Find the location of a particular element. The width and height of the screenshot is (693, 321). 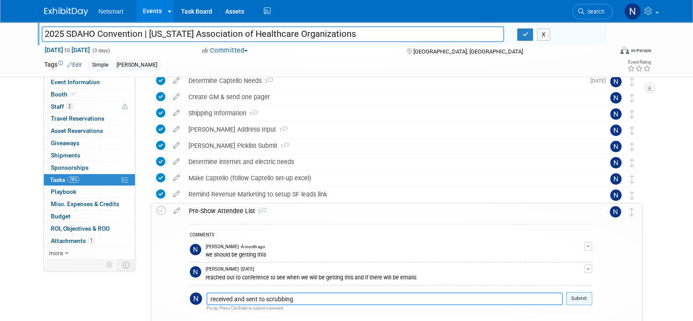

div: In-Person is located at coordinates (641, 50).